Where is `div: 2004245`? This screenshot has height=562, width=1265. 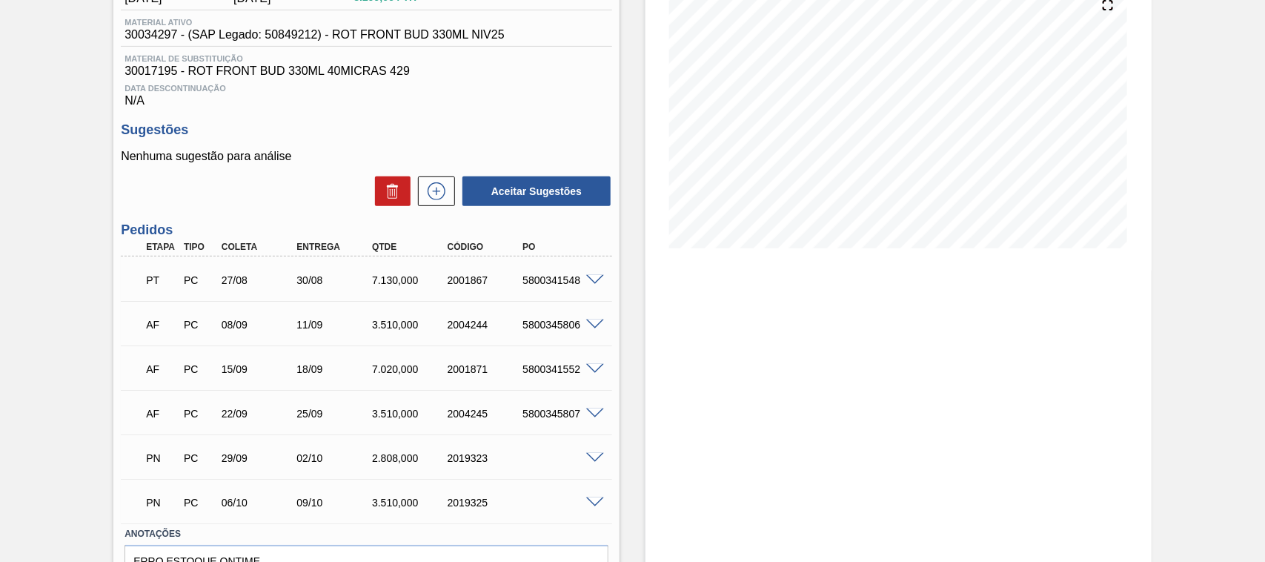
div: 2004245 is located at coordinates (485, 414).